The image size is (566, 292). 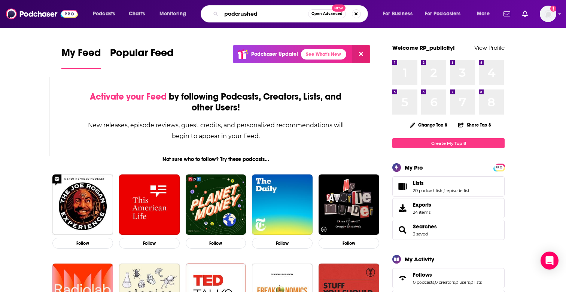 I want to click on a: Exports, so click(x=448, y=208).